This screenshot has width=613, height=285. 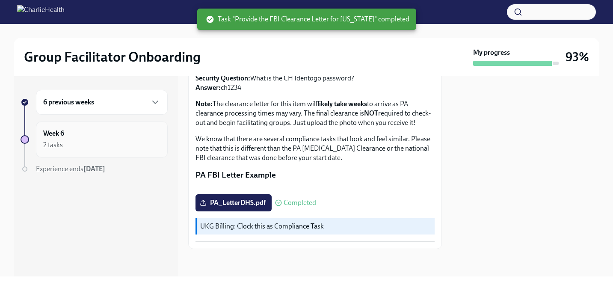 I want to click on a: Week 62 tasks, so click(x=94, y=140).